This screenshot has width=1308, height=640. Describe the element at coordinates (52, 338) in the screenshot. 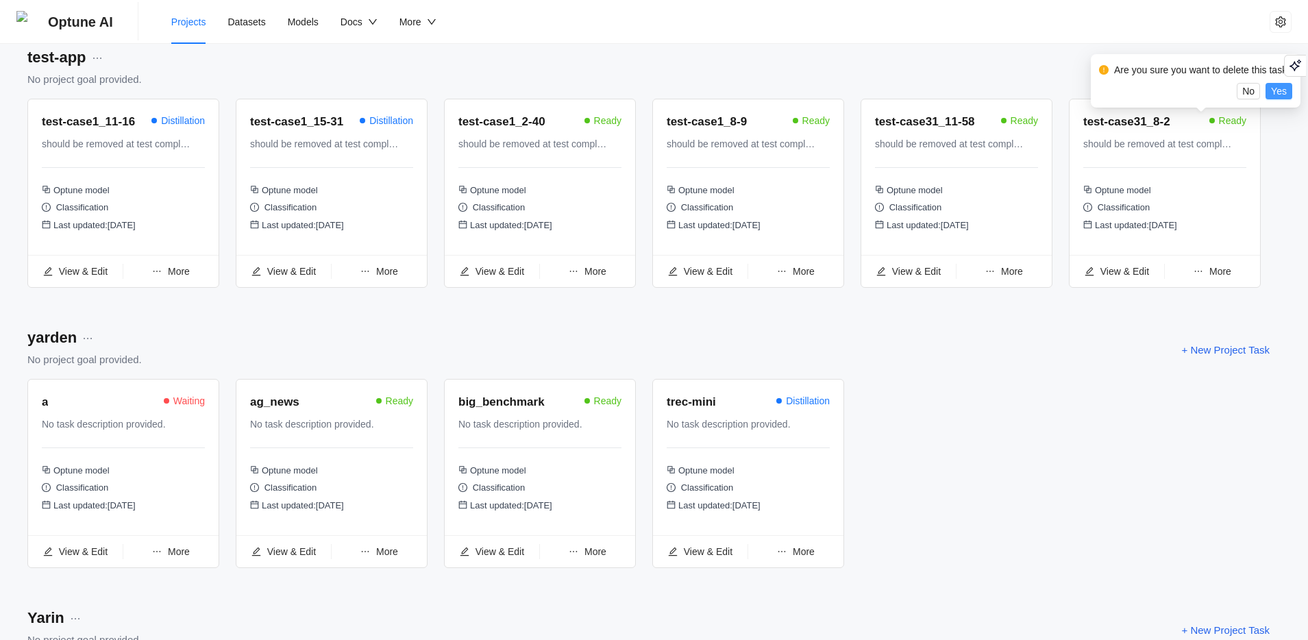

I see `div: yarden` at that location.